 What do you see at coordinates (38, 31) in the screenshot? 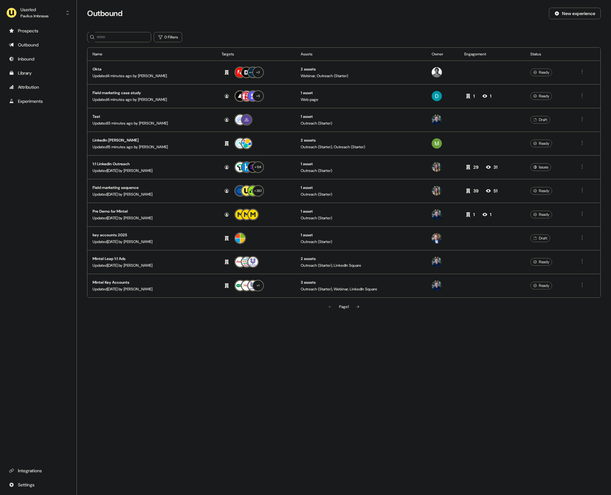
I see `a: Go to prospects` at bounding box center [38, 31].